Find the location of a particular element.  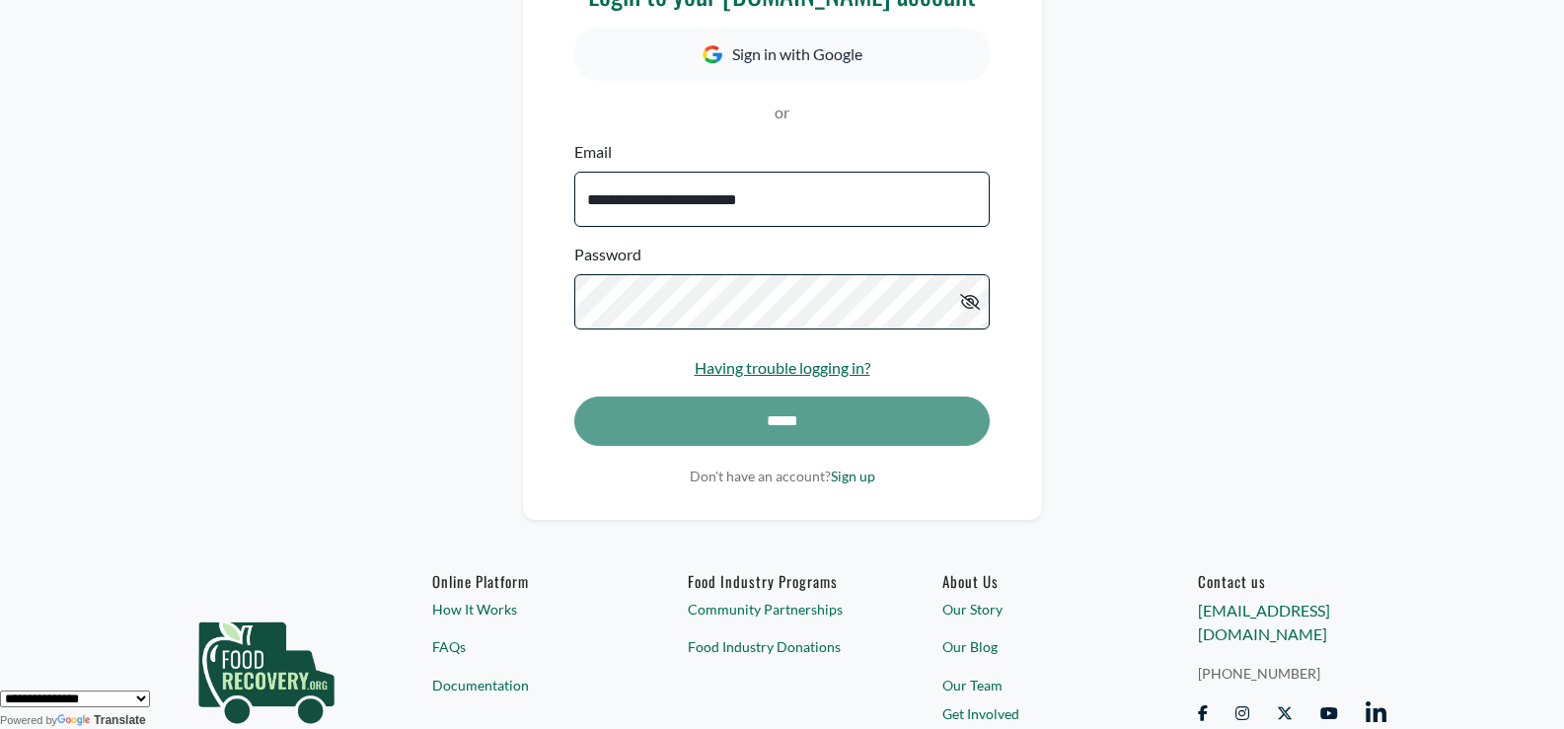

a: Food Industry Donations is located at coordinates (782, 646).